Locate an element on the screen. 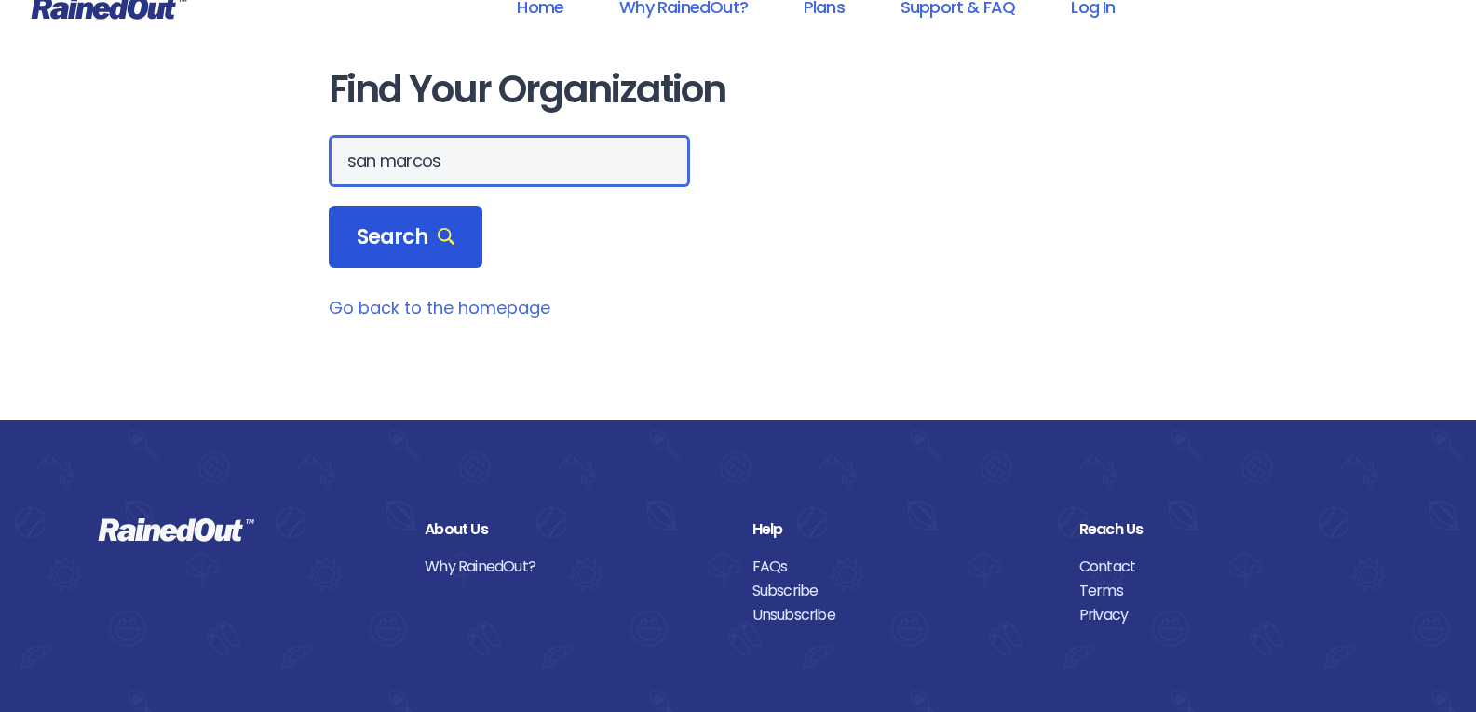 The image size is (1476, 712). span: Search is located at coordinates (406, 237).